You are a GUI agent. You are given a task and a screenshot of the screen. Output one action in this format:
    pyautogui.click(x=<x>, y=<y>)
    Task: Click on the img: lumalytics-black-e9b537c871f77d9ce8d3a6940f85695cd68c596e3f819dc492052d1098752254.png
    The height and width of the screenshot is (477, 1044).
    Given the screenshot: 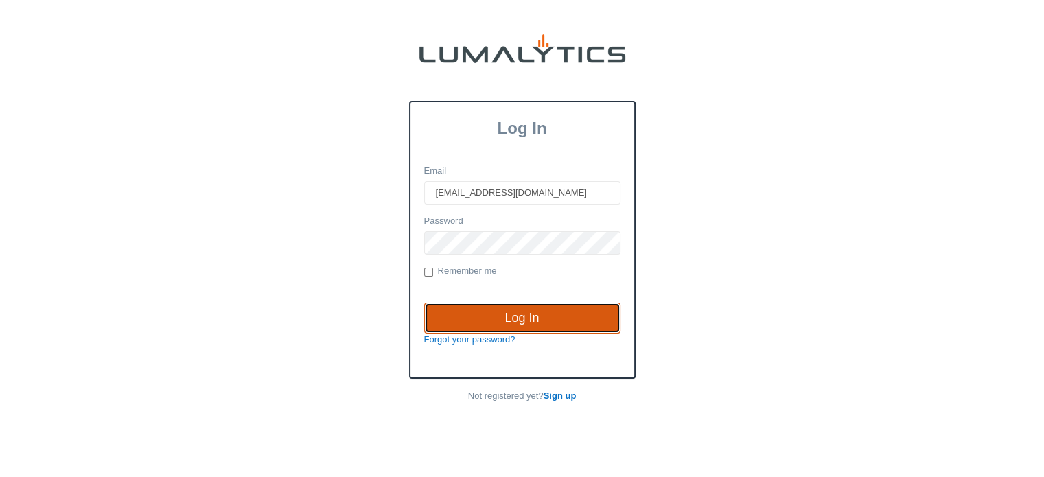 What is the action you would take?
    pyautogui.click(x=522, y=49)
    